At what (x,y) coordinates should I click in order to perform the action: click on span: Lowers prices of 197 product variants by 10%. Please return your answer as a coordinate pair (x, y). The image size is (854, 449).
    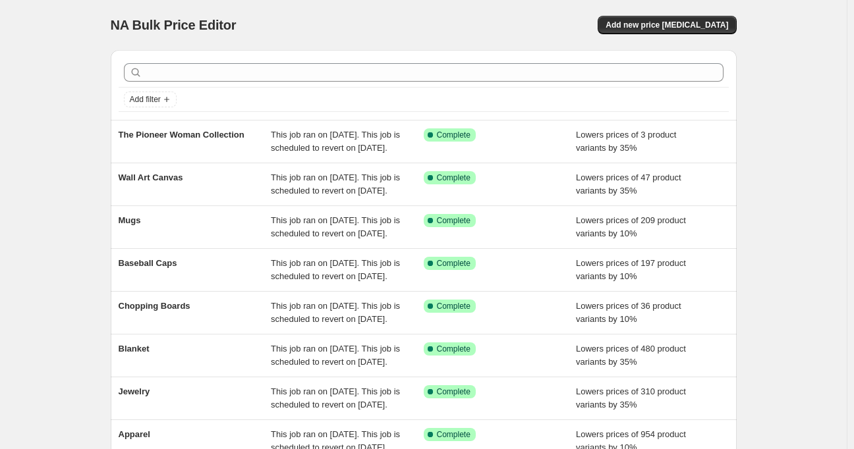
    Looking at the image, I should click on (631, 270).